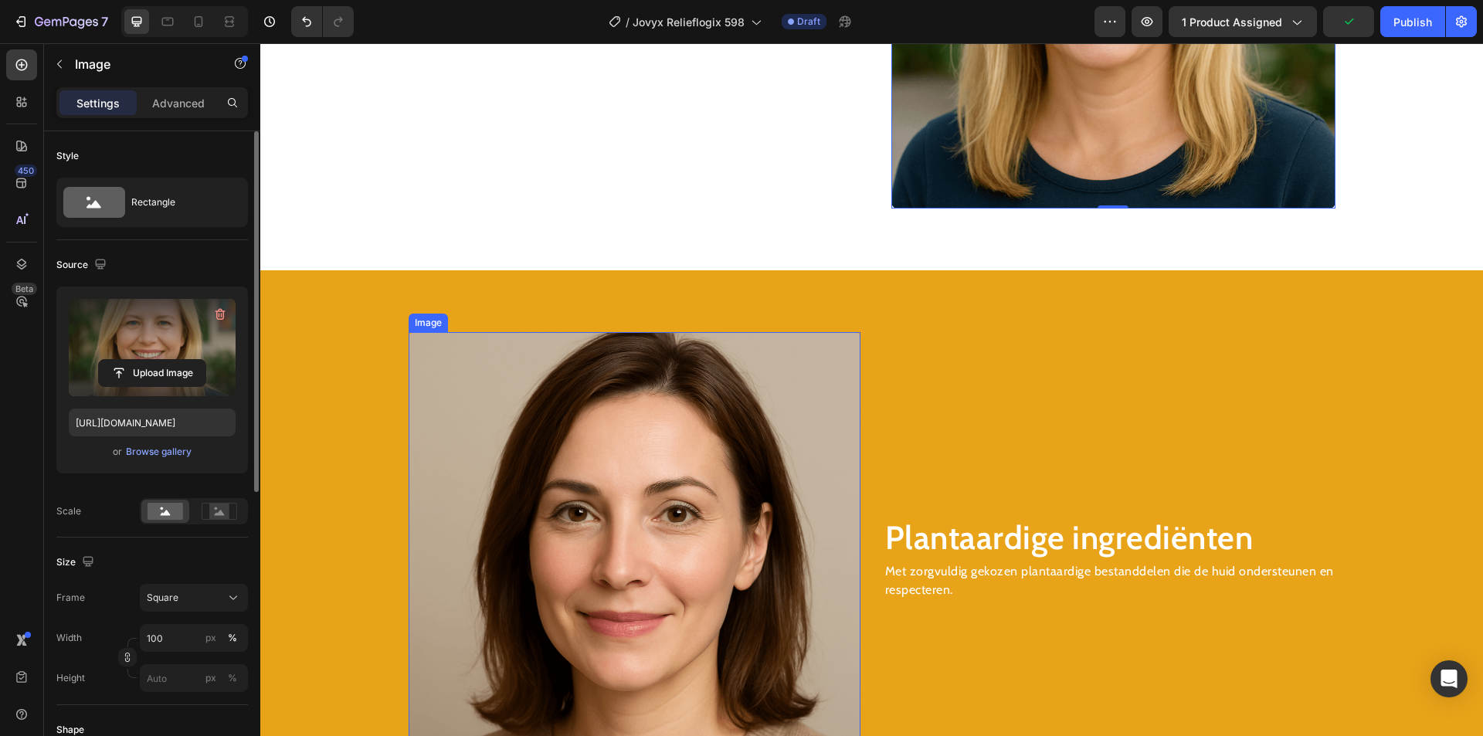 The width and height of the screenshot is (1483, 736). I want to click on div: Rectangle, so click(178, 202).